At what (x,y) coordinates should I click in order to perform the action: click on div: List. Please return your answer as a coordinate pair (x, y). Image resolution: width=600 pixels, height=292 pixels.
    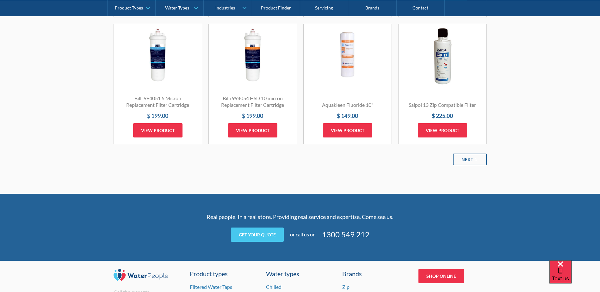
    Looking at the image, I should click on (300, 159).